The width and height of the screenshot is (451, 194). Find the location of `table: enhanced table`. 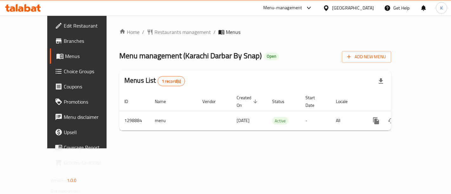

table: enhanced table is located at coordinates (277, 111).